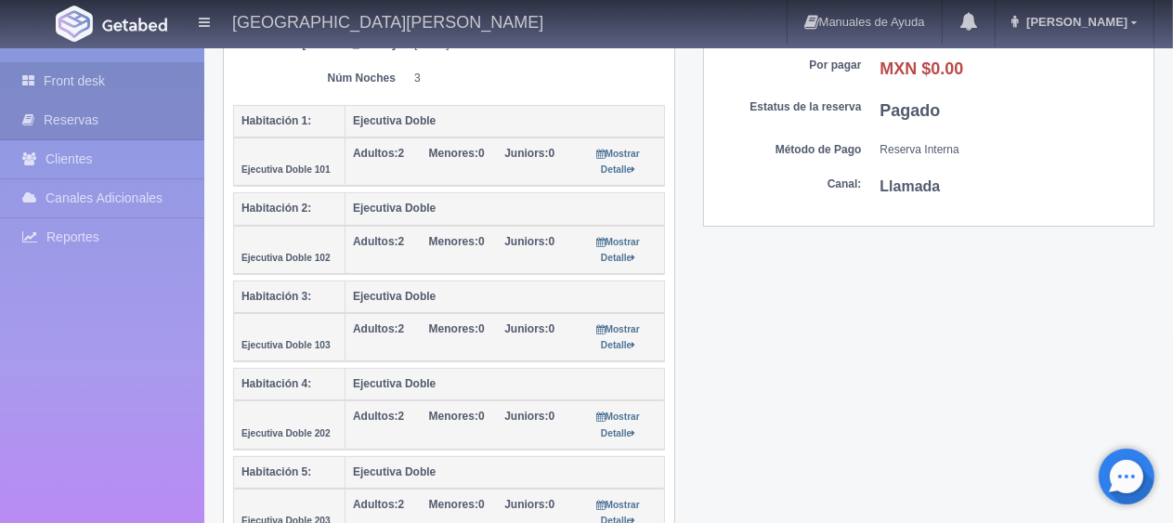 Image resolution: width=1173 pixels, height=523 pixels. What do you see at coordinates (276, 472) in the screenshot?
I see `b: Habitación 5:` at bounding box center [276, 472].